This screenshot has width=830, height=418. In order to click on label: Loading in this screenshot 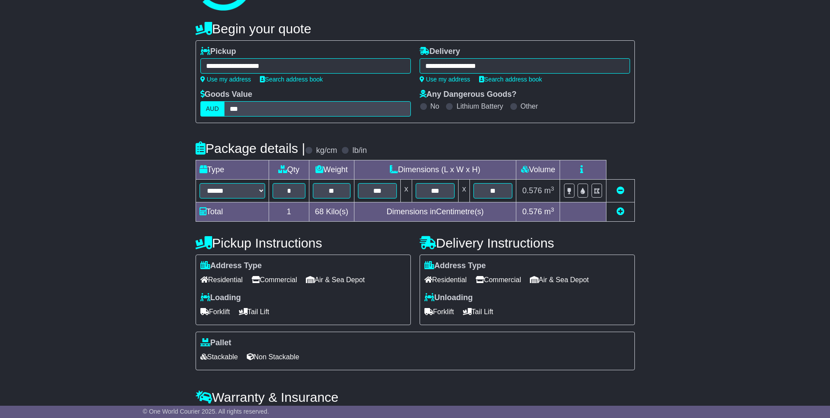, I will do `click(221, 298)`.